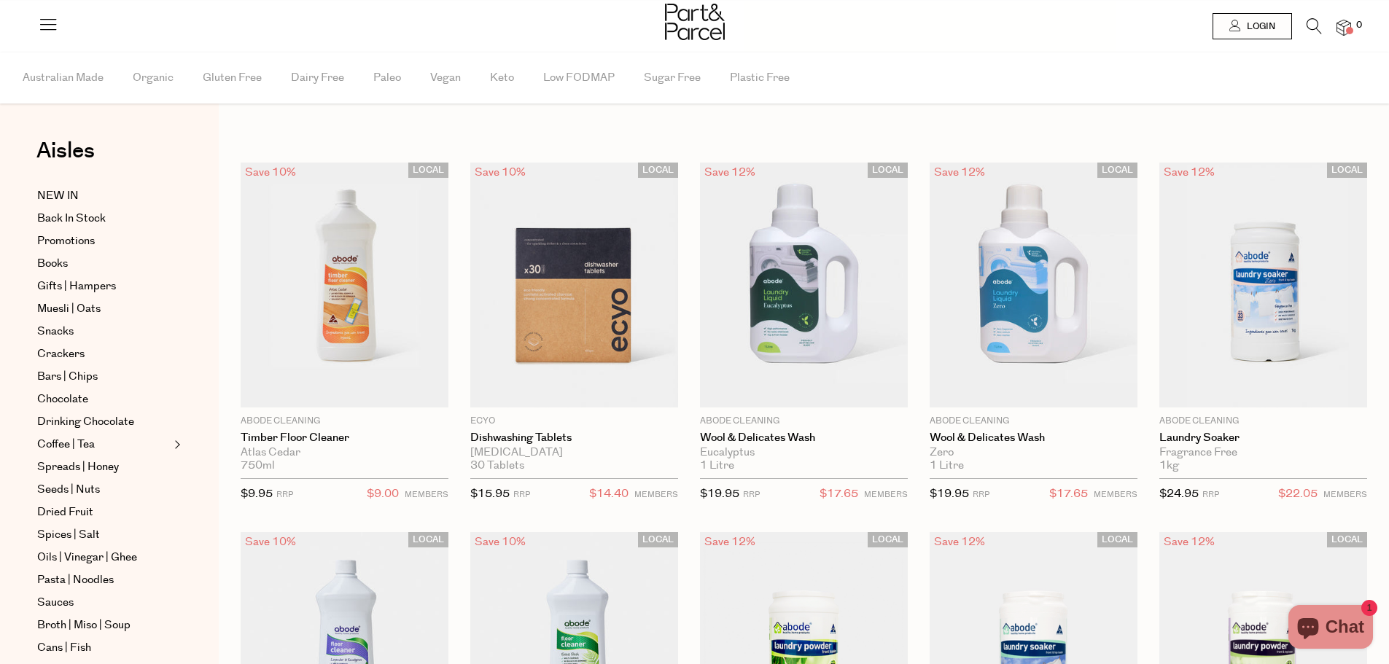 The height and width of the screenshot is (664, 1389). What do you see at coordinates (65, 513) in the screenshot?
I see `span: Dried Fruit` at bounding box center [65, 513].